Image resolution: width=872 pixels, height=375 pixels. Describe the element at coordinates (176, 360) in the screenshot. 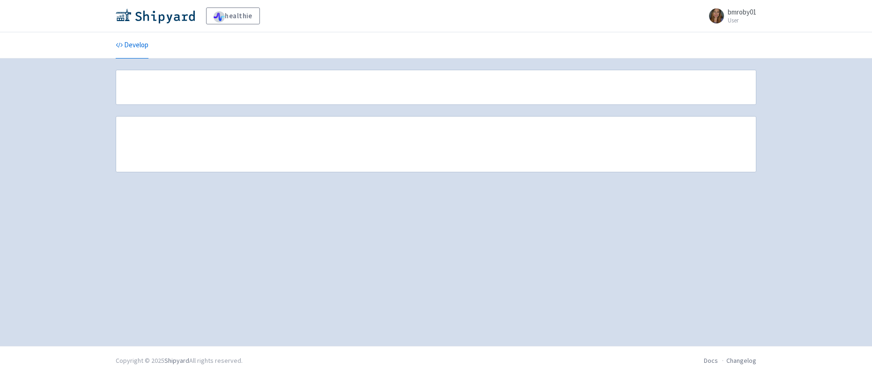

I see `a: Shipyard` at that location.